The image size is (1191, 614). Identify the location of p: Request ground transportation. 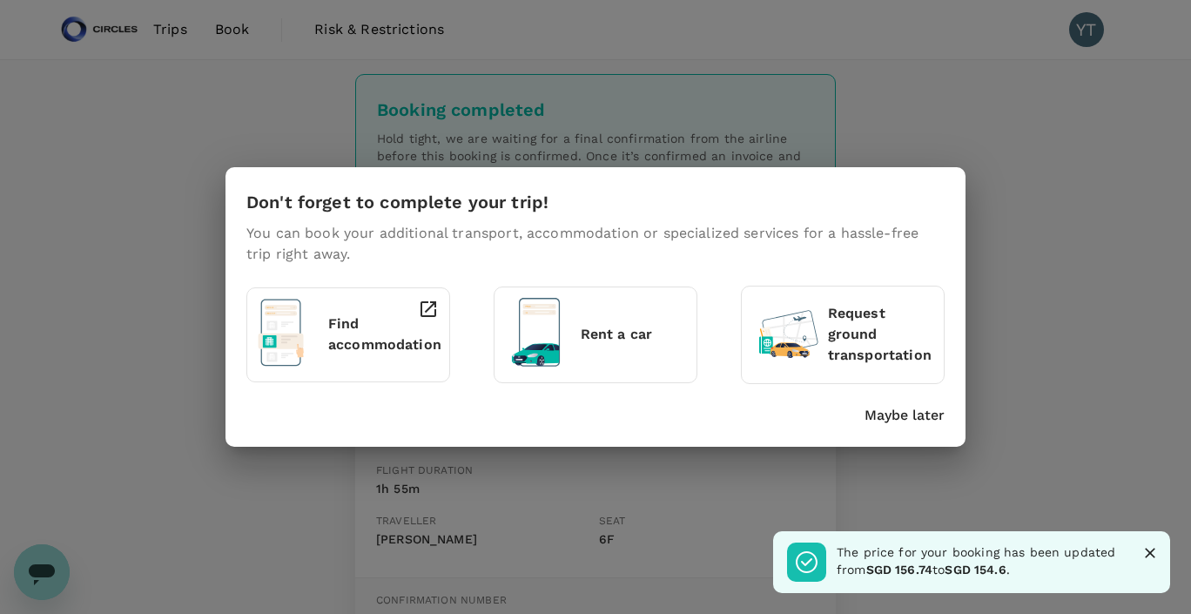
(880, 334).